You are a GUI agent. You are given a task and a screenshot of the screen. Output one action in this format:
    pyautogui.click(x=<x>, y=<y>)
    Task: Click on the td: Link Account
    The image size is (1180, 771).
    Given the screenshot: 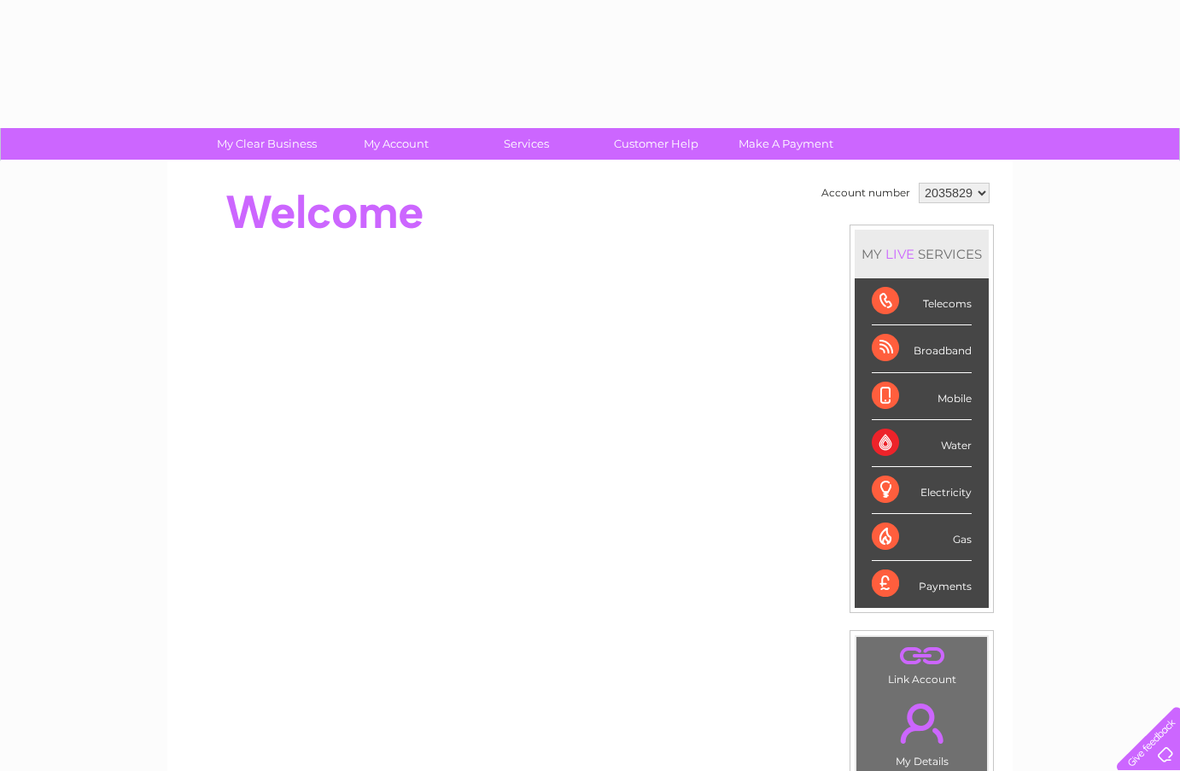 What is the action you would take?
    pyautogui.click(x=922, y=663)
    